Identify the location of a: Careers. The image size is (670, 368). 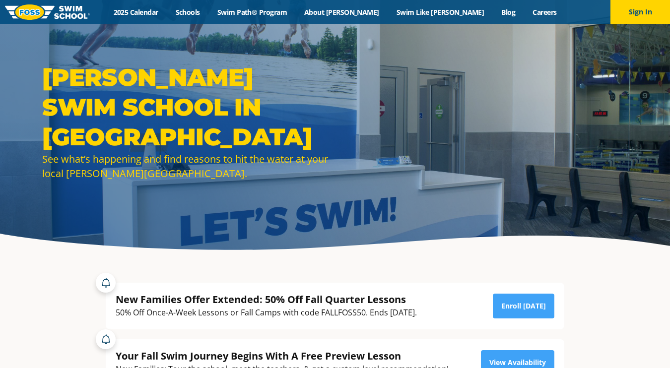
(545, 12).